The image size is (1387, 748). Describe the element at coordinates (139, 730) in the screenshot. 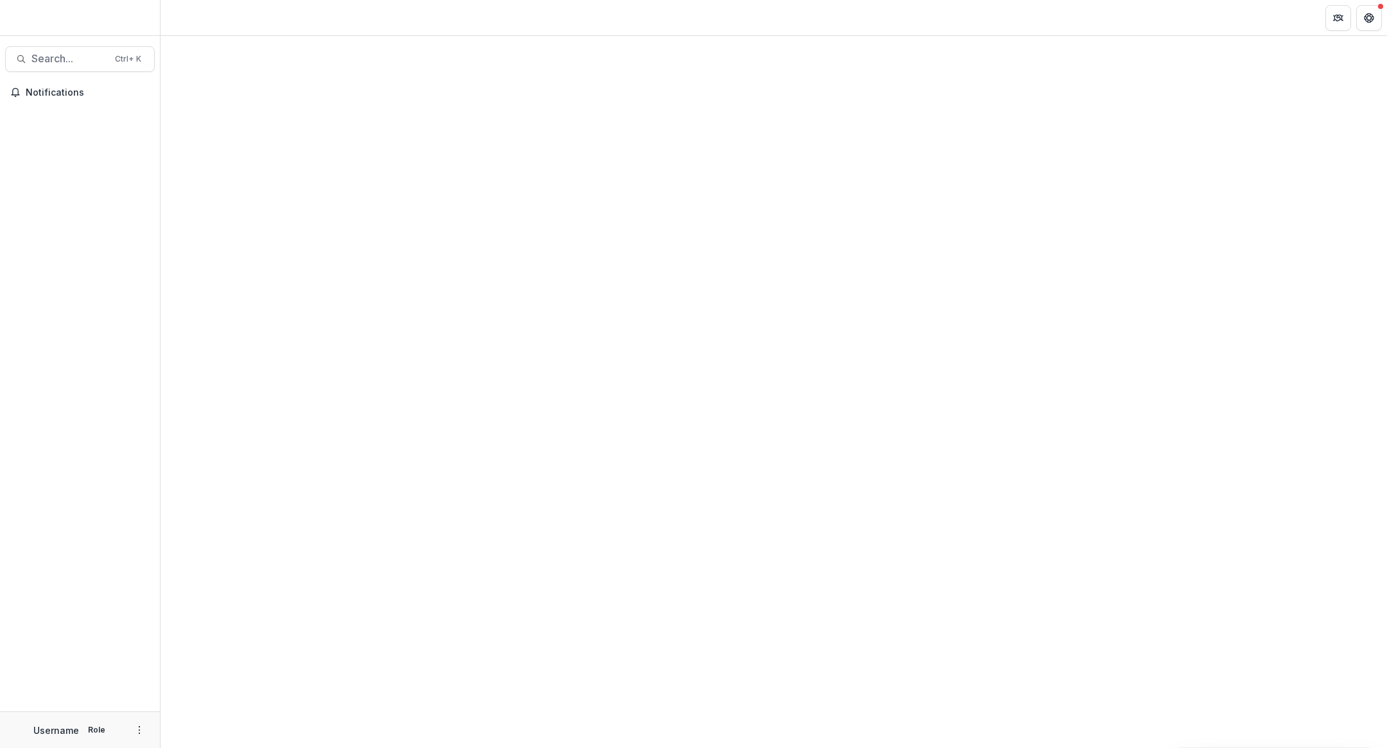

I see `button: More` at that location.